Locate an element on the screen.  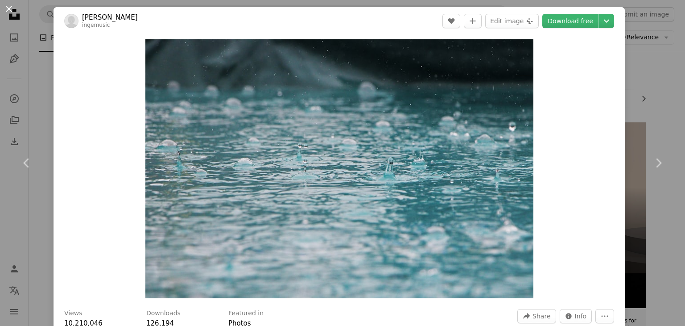
a: Go to Inge Maria's profile is located at coordinates (71, 21).